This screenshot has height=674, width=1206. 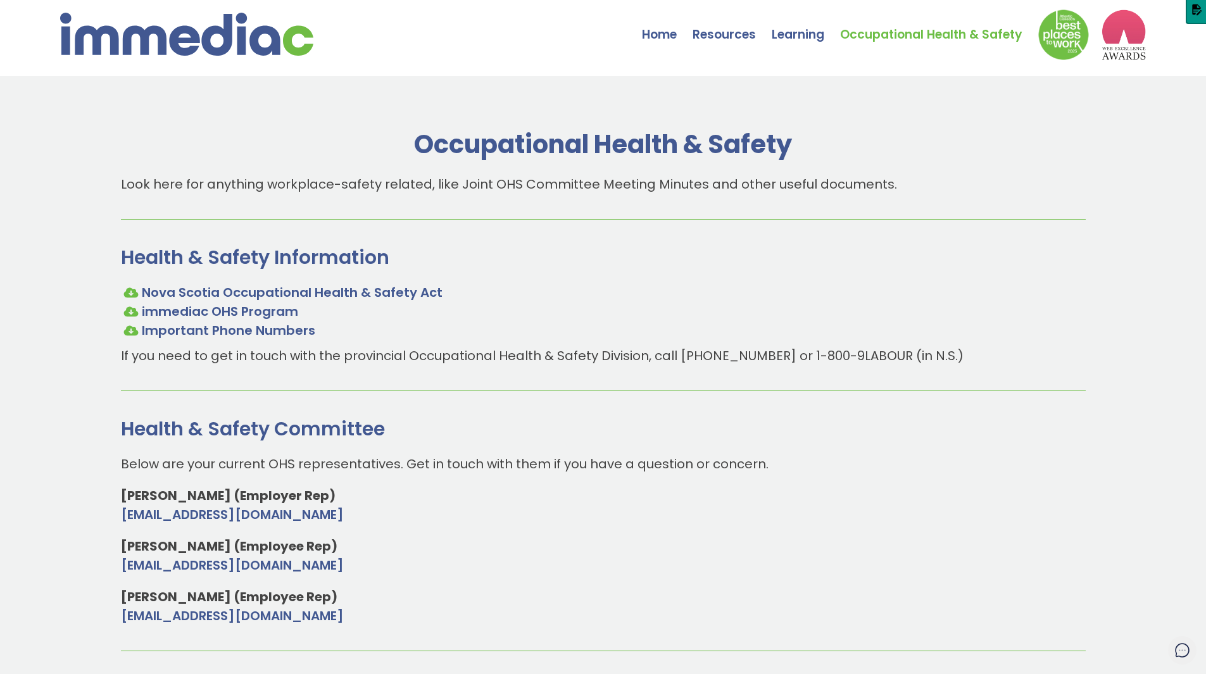 What do you see at coordinates (603, 184) in the screenshot?
I see `p: Look here for anything workplace-safety related, like Joint OHS Committee Meeting Minutes and oth...` at bounding box center [603, 184].